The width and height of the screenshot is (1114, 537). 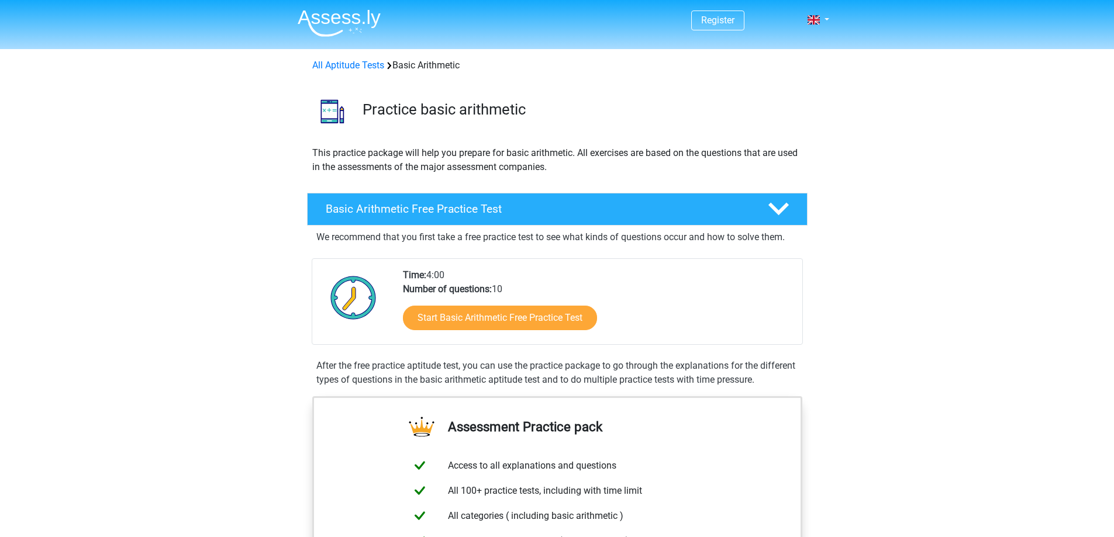 What do you see at coordinates (500, 318) in the screenshot?
I see `a: Start Basic Arithmetic Free Practice Test` at bounding box center [500, 318].